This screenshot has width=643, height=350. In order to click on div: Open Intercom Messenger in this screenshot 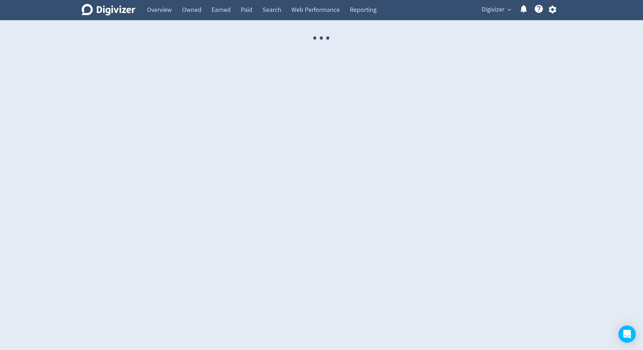, I will do `click(627, 335)`.